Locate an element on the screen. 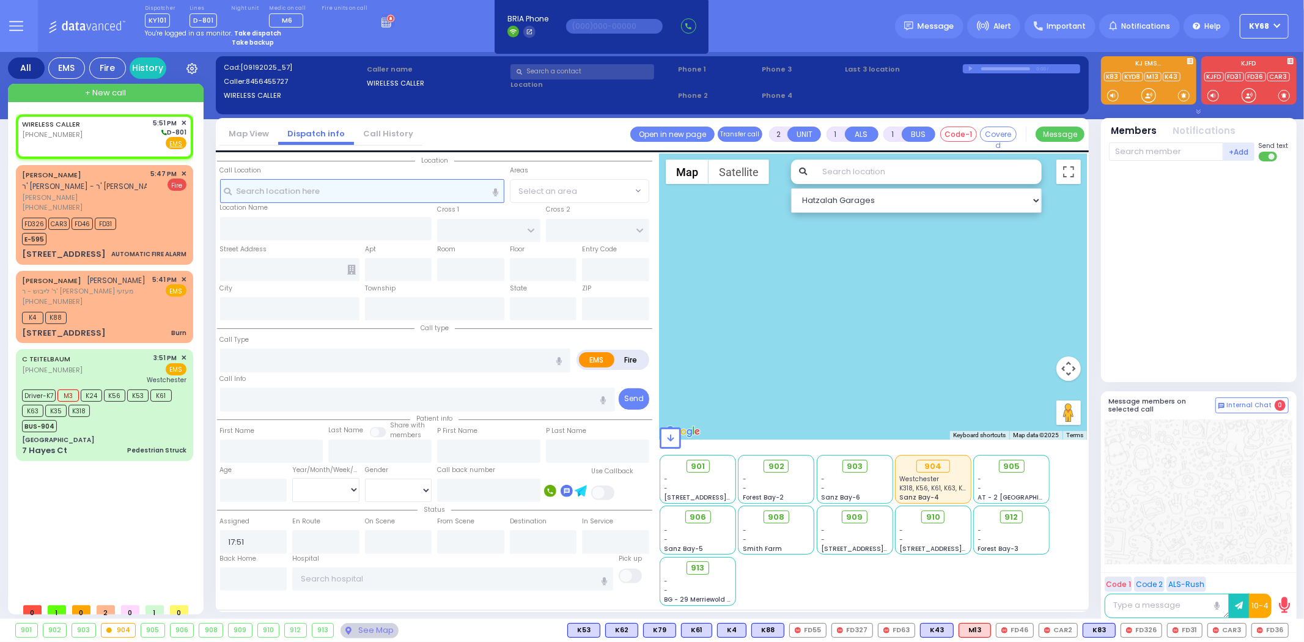  div: K79 is located at coordinates (659, 630).